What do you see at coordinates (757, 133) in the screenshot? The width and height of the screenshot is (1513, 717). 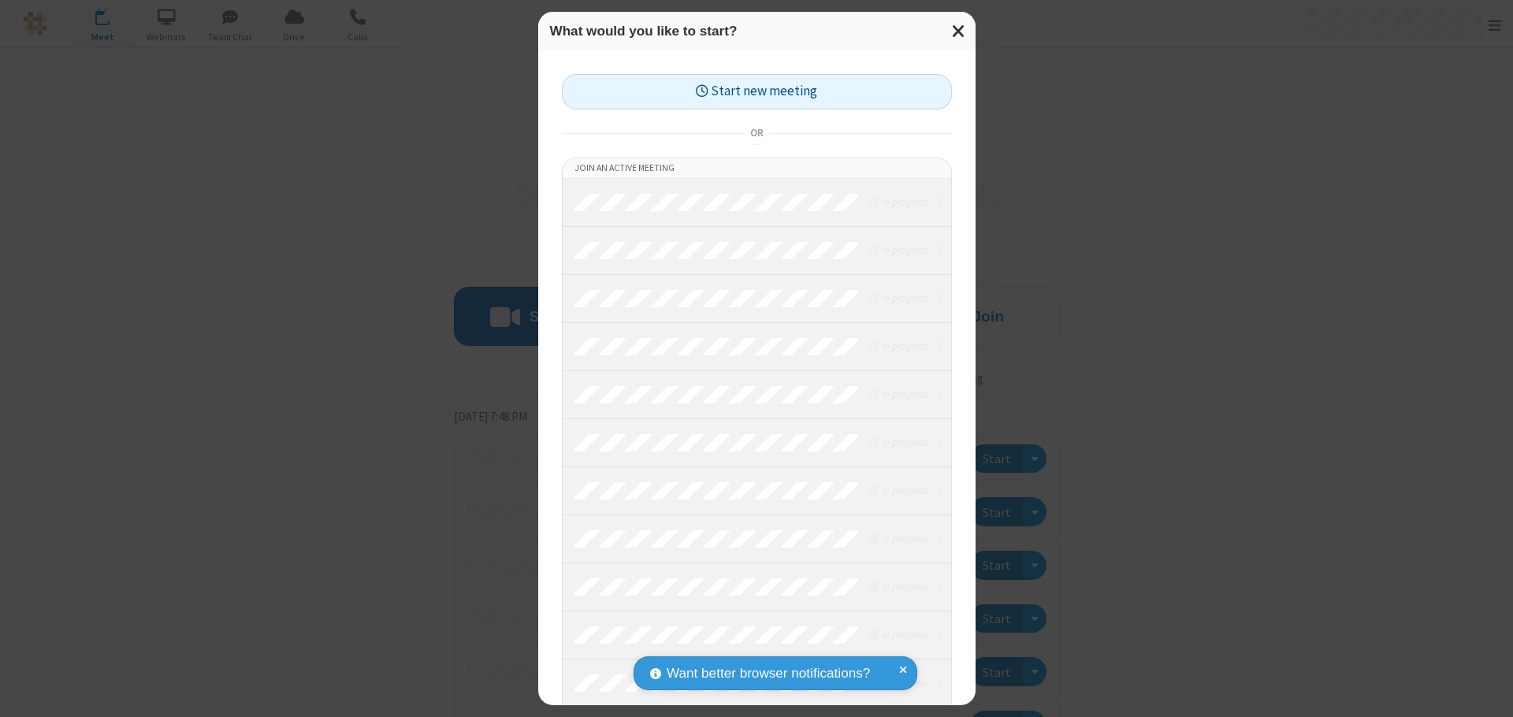 I see `span: or` at bounding box center [757, 133].